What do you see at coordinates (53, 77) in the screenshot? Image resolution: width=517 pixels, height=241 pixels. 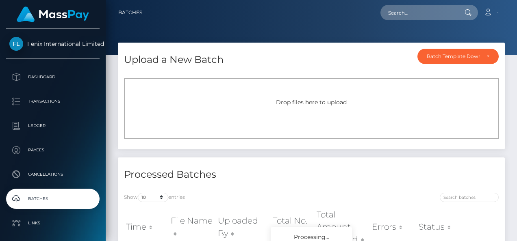 I see `p: Dashboard` at bounding box center [53, 77].